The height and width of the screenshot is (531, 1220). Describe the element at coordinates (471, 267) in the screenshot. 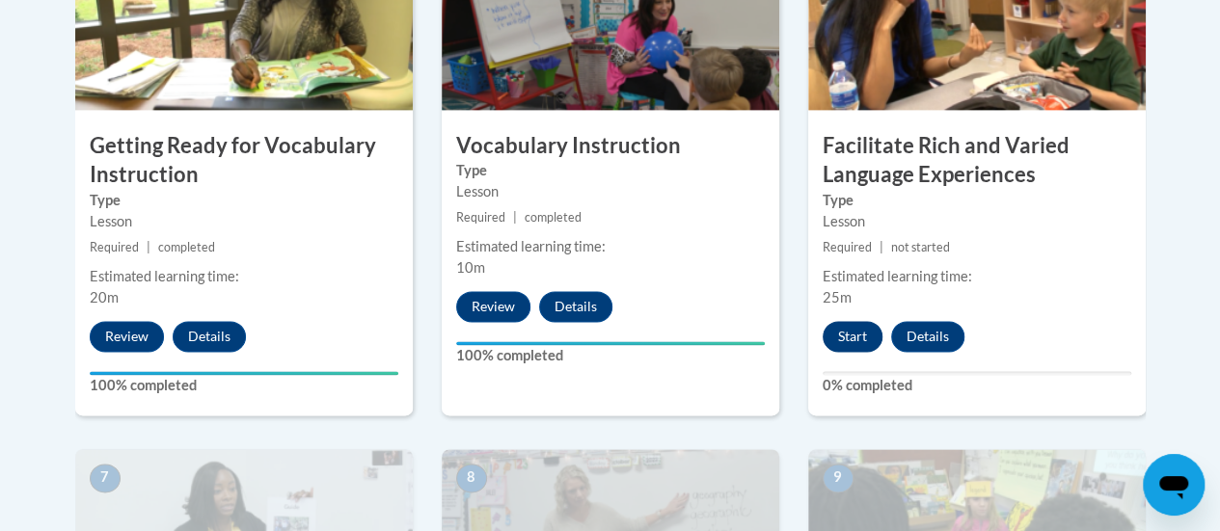

I see `span: 10m` at that location.